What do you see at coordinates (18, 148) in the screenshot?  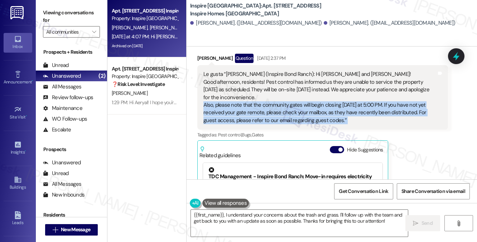 I see `a: Insights •` at bounding box center [18, 148].